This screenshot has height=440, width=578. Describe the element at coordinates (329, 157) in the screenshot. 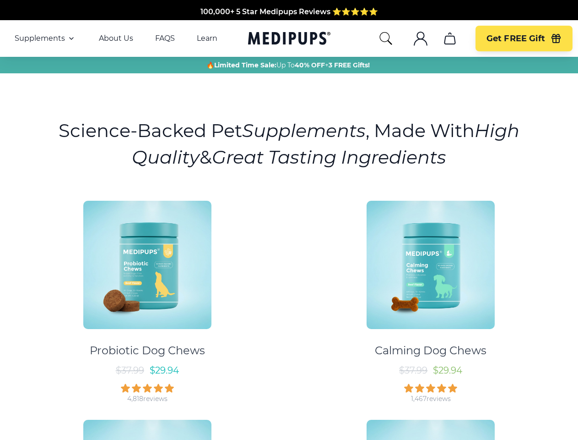

I see `i: Great Tasting Ingredients` at that location.